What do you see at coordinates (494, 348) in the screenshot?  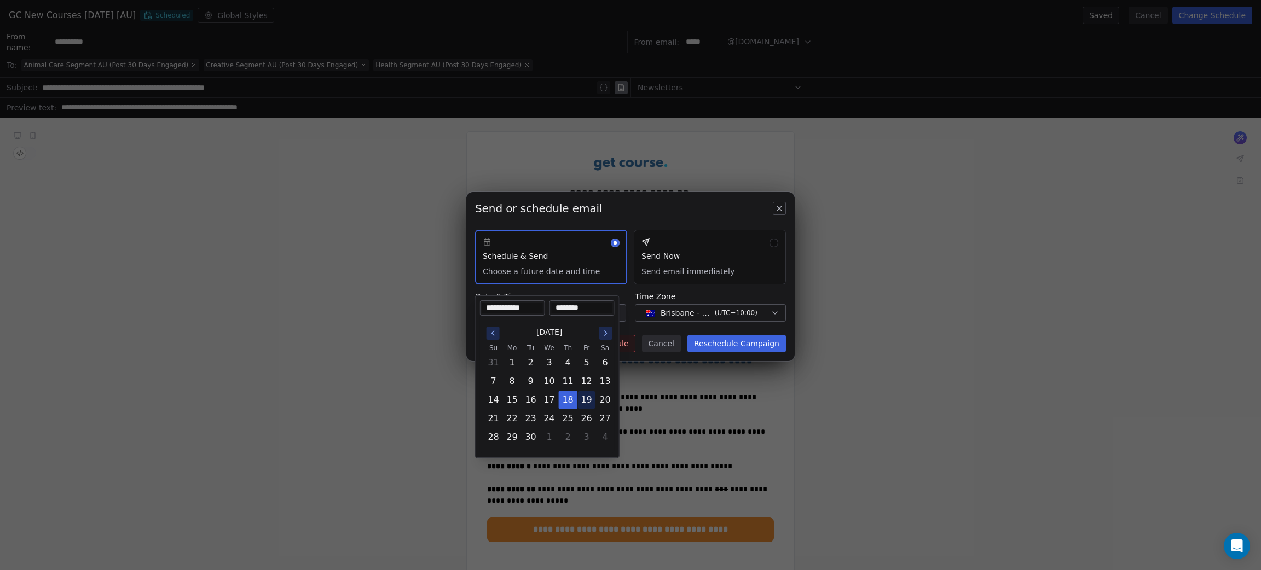 I see `th: Sunday` at bounding box center [494, 348].